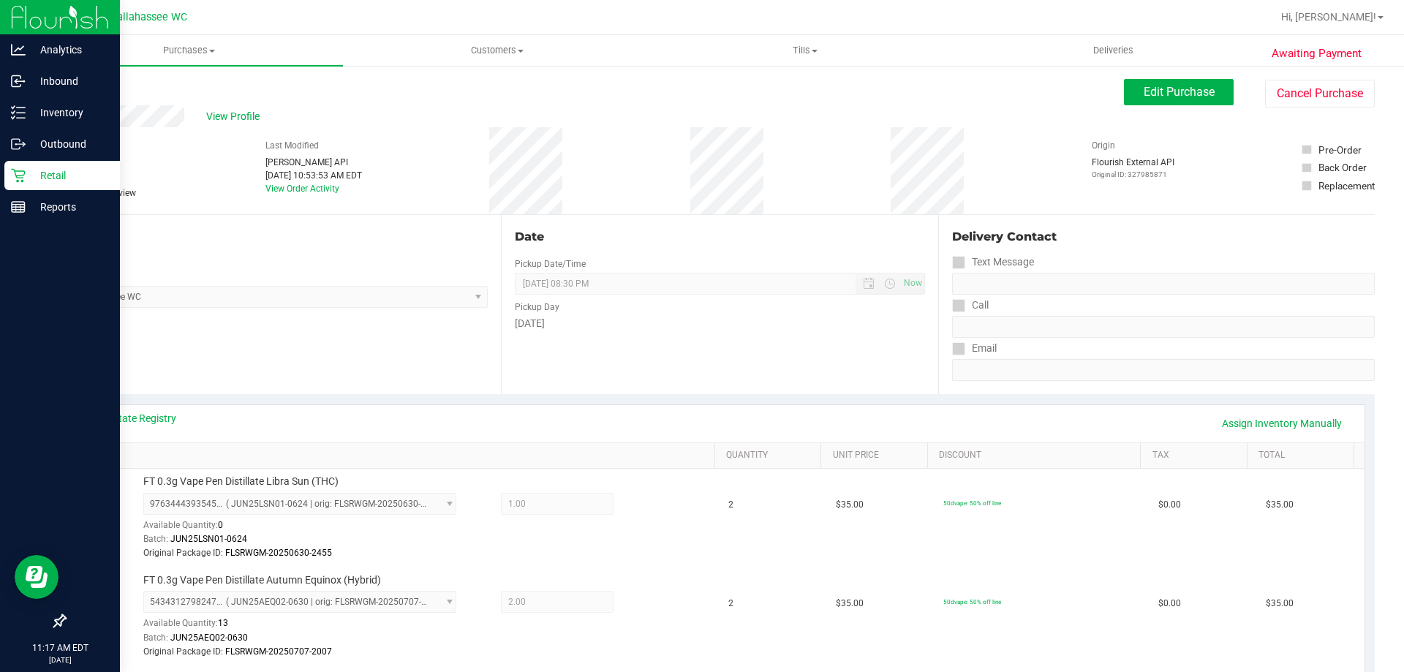  Describe the element at coordinates (69, 113) in the screenshot. I see `p: Inventory` at that location.